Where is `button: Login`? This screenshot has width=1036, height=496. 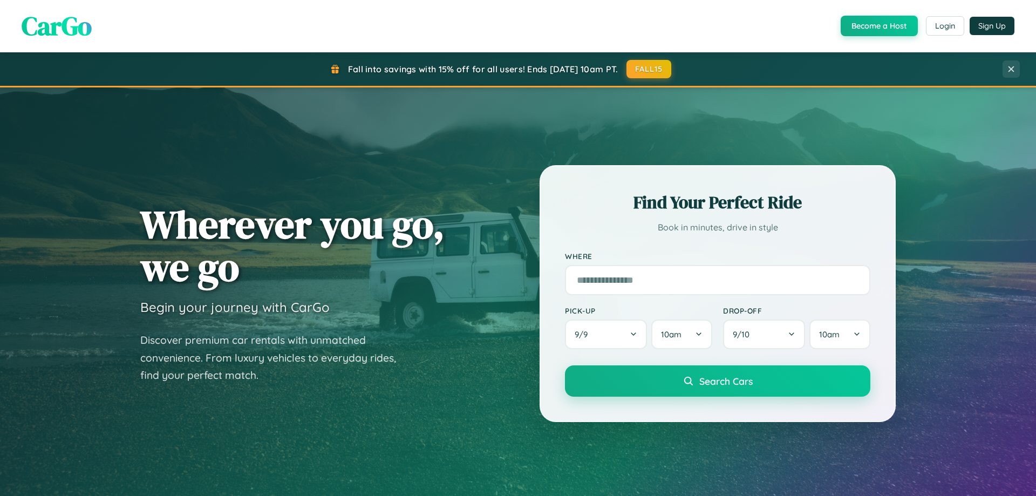
button: Login is located at coordinates (945, 26).